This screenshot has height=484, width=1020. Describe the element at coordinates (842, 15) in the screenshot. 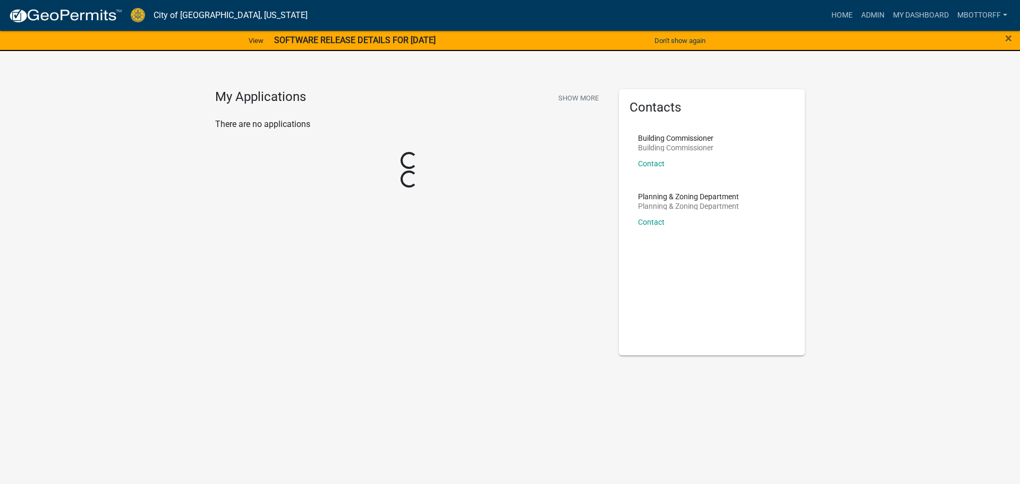

I see `a: Home` at that location.